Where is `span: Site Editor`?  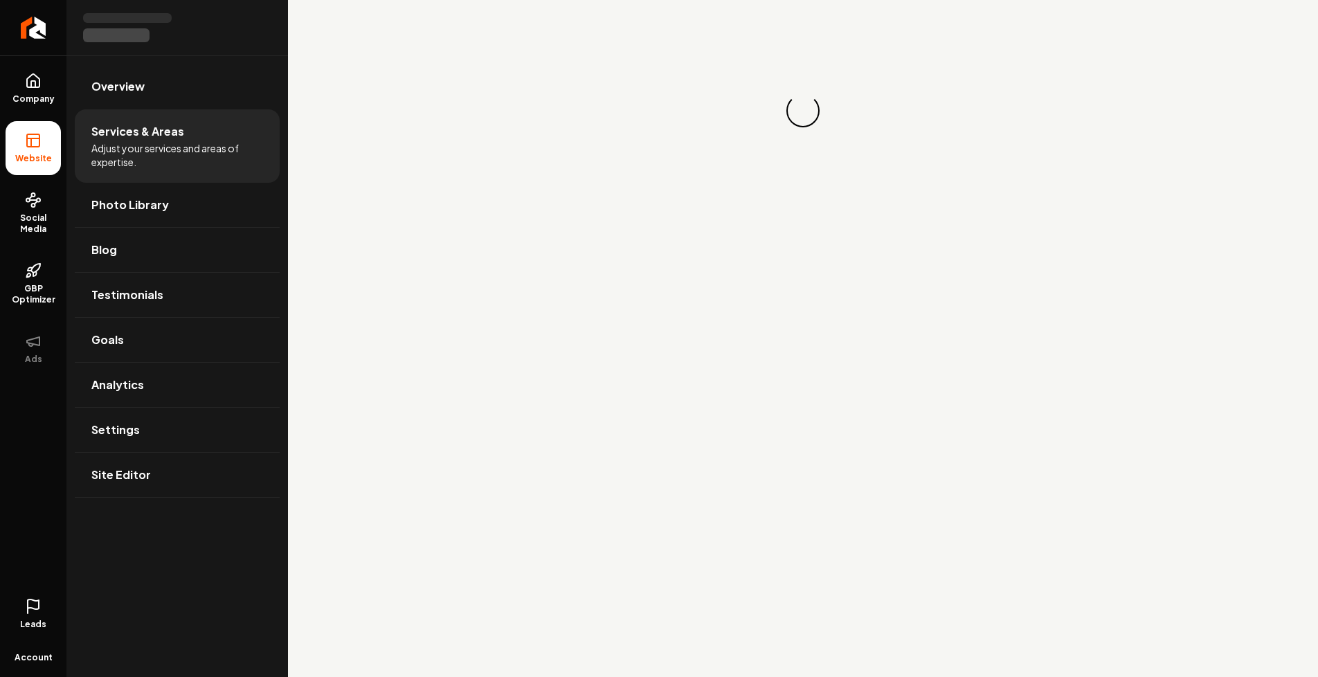
span: Site Editor is located at coordinates (121, 475).